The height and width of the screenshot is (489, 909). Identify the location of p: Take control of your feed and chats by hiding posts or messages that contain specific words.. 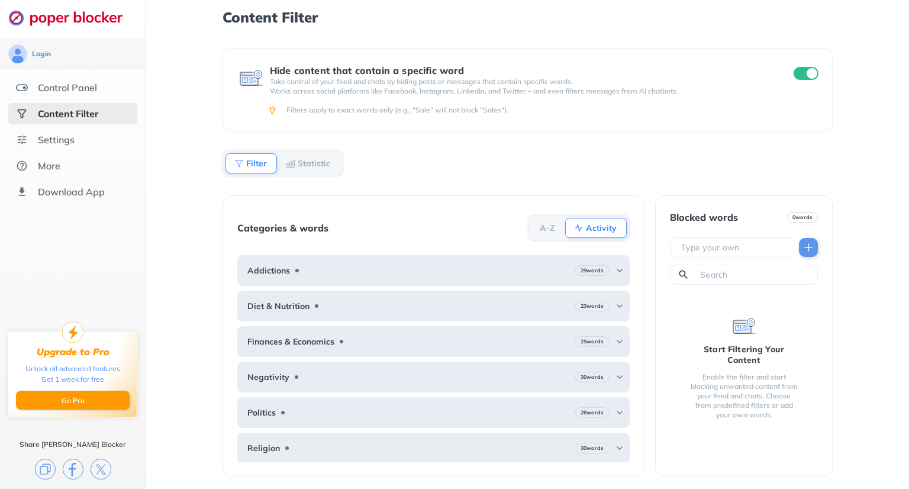
(521, 82).